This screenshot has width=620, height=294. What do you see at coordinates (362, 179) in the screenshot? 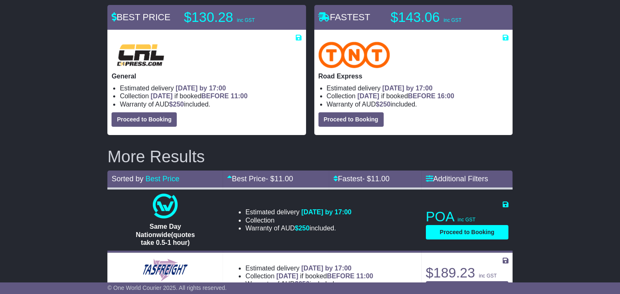
I see `a: Fastest- $11.00` at bounding box center [362, 179].